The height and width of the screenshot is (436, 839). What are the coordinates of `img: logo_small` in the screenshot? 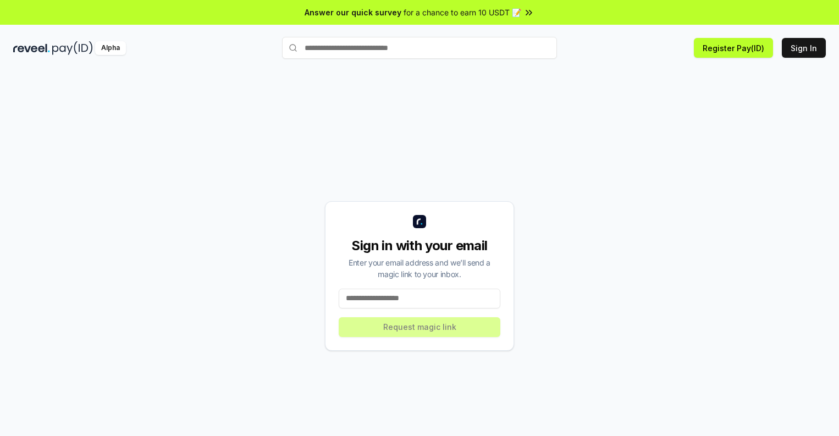 It's located at (419, 221).